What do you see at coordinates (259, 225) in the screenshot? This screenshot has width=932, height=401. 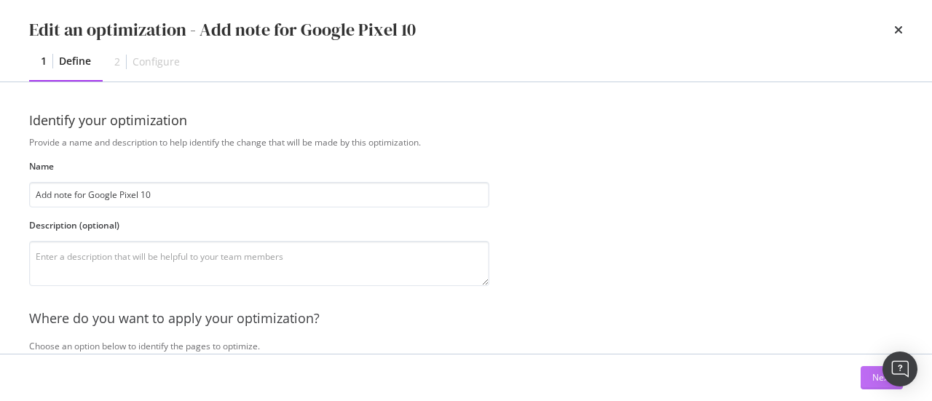 I see `label: Description (optional)` at bounding box center [259, 225].